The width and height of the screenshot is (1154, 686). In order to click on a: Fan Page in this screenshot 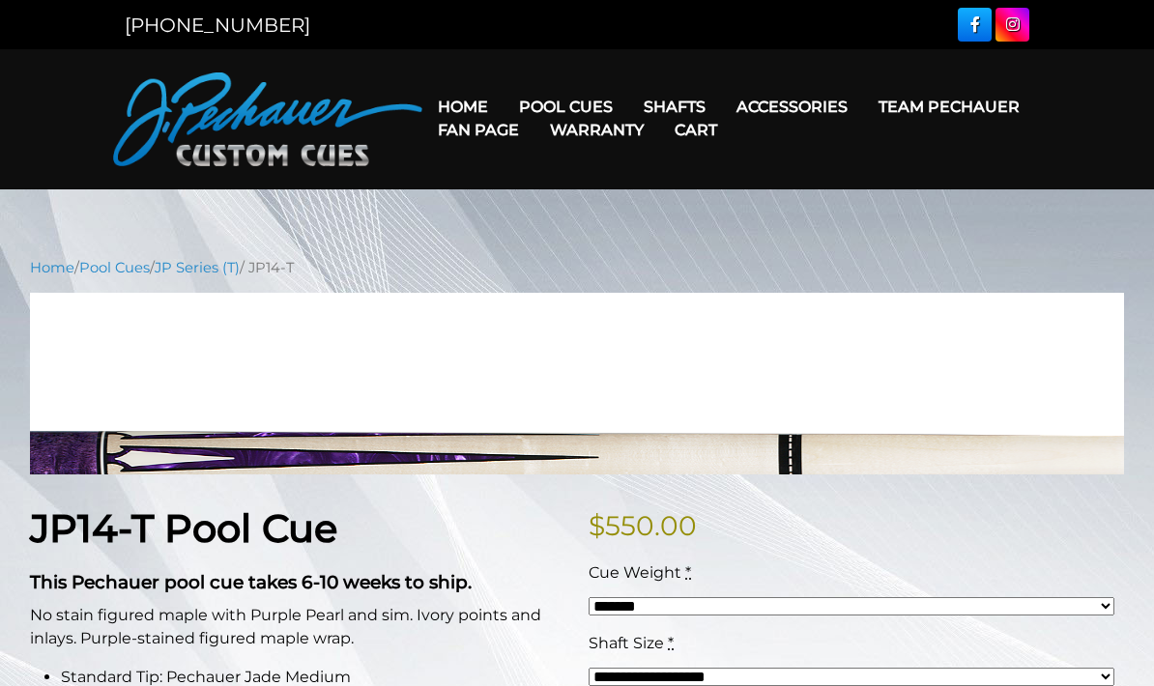, I will do `click(479, 130)`.